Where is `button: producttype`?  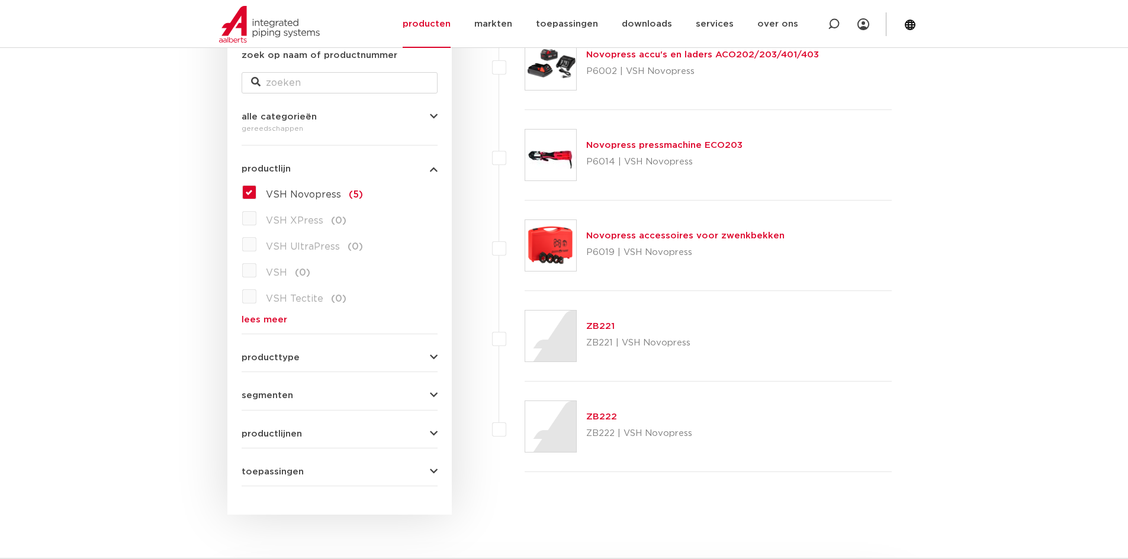
button: producttype is located at coordinates (339, 358).